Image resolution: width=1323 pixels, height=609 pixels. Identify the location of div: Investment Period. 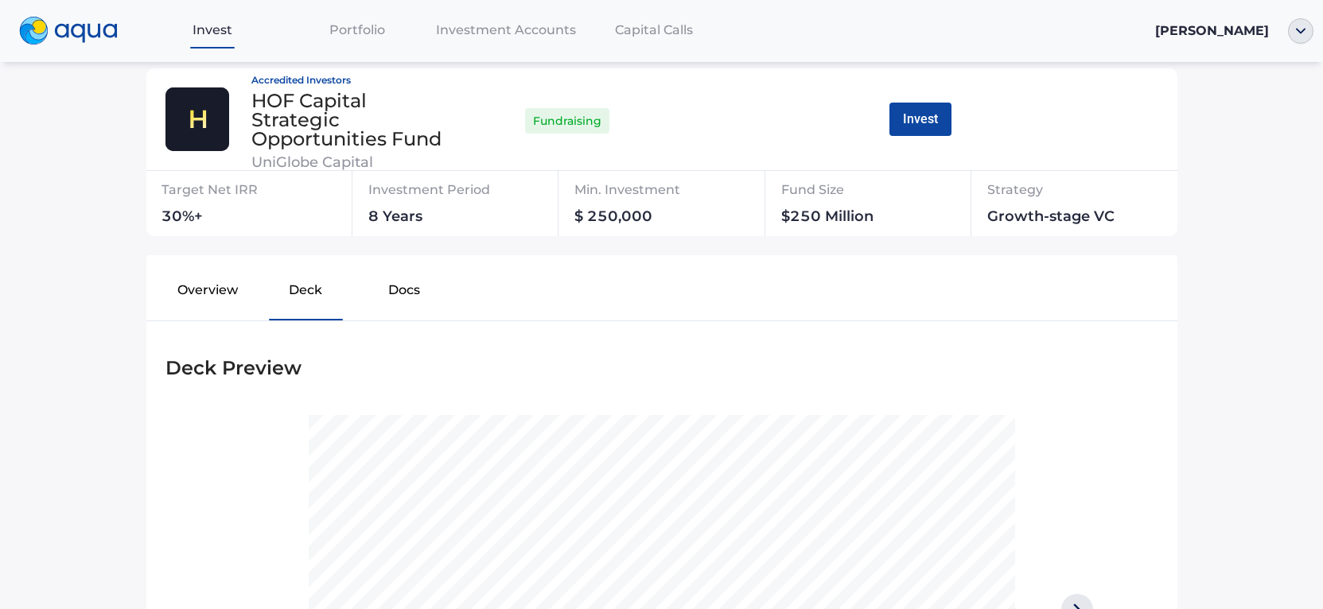
(469, 193).